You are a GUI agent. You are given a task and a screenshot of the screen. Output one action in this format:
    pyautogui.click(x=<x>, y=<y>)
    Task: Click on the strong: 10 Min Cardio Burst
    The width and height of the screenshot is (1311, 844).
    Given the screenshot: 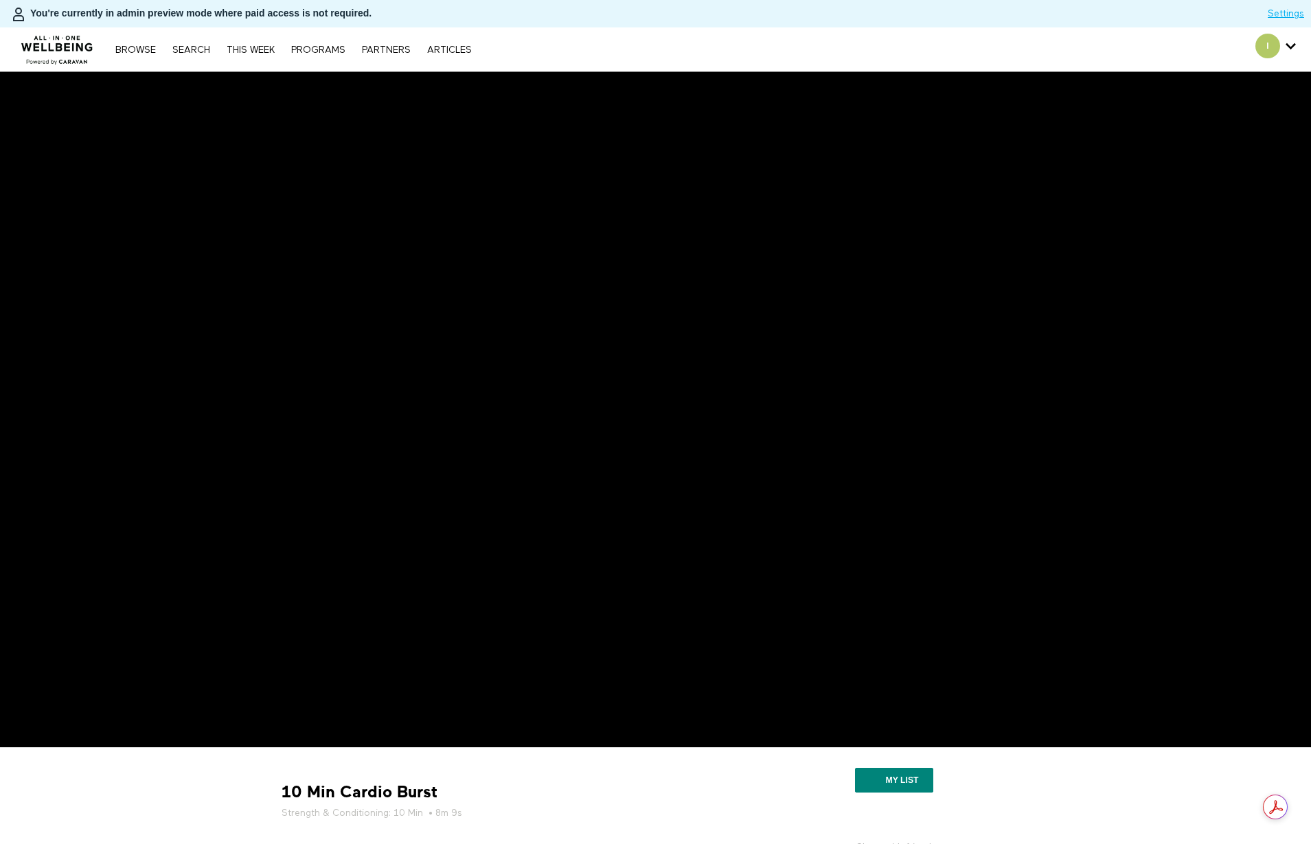 What is the action you would take?
    pyautogui.click(x=359, y=792)
    